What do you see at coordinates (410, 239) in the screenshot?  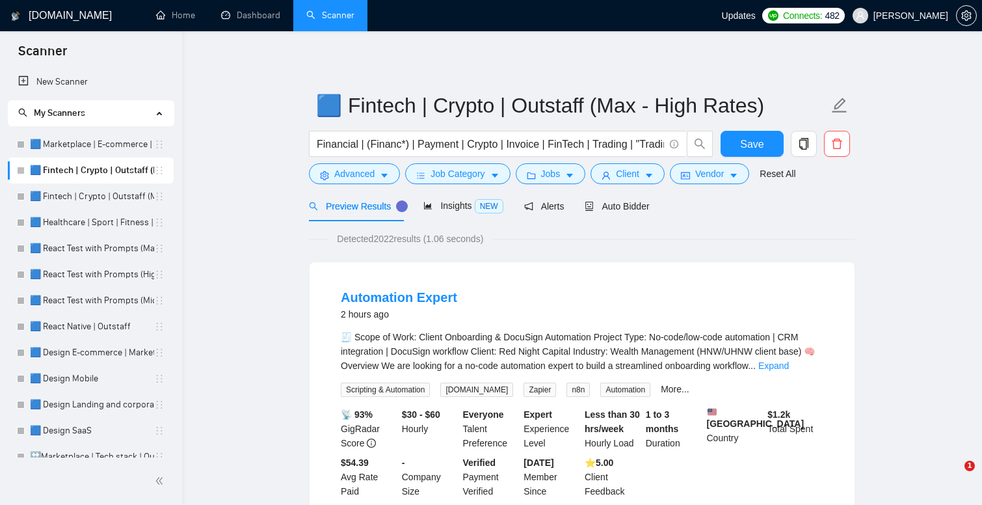 I see `span: Detected 2022 results (1.06 seconds)` at bounding box center [410, 239].